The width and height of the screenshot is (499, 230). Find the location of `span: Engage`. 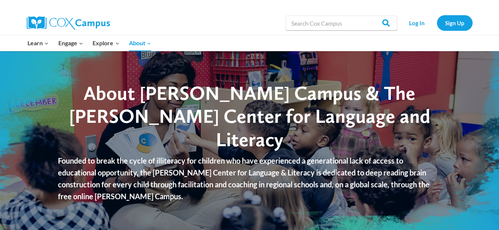

span: Engage is located at coordinates (71, 43).